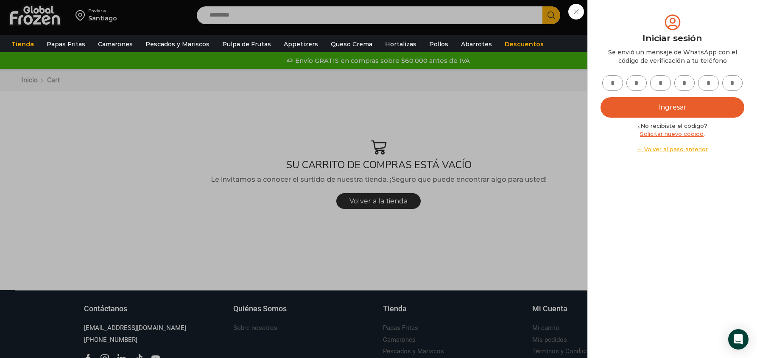 Image resolution: width=757 pixels, height=358 pixels. What do you see at coordinates (672, 56) in the screenshot?
I see `div: Se envió un mensaje de WhatsApp con el código de verificación a tu teléfono` at bounding box center [672, 56].